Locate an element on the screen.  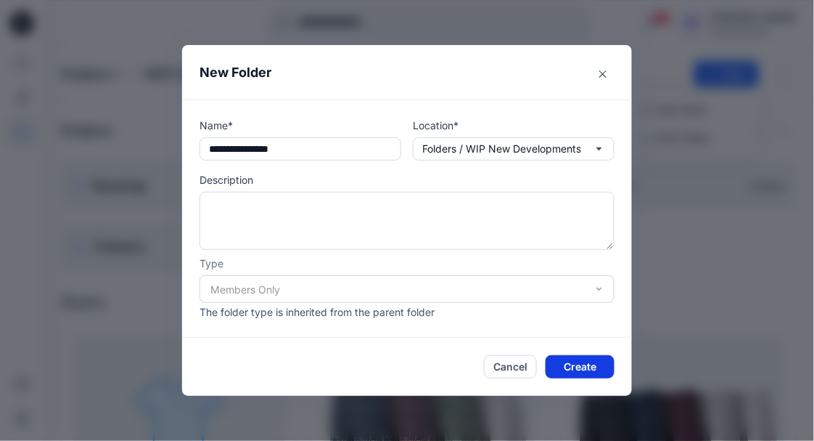
button: Create is located at coordinates (580, 367).